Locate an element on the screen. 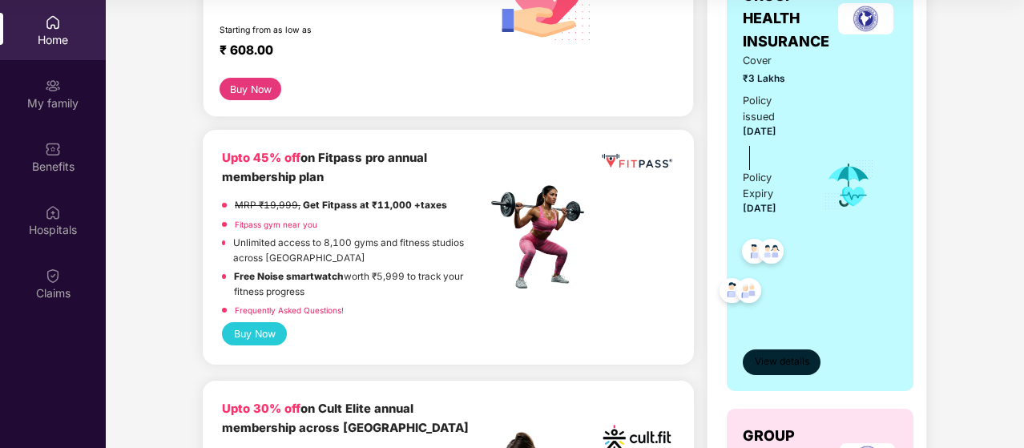  del: MRP ₹19,999, is located at coordinates (268, 205).